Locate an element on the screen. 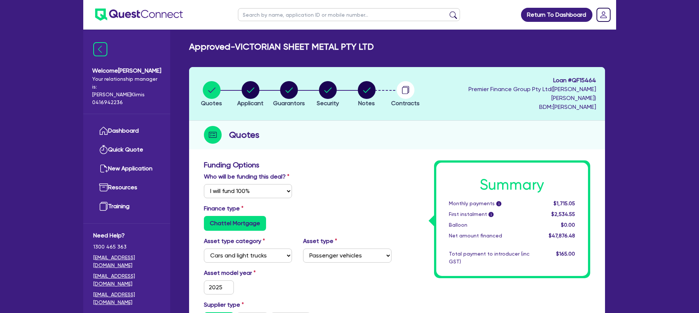 The height and width of the screenshot is (313, 699). span: Quotes is located at coordinates (211, 103).